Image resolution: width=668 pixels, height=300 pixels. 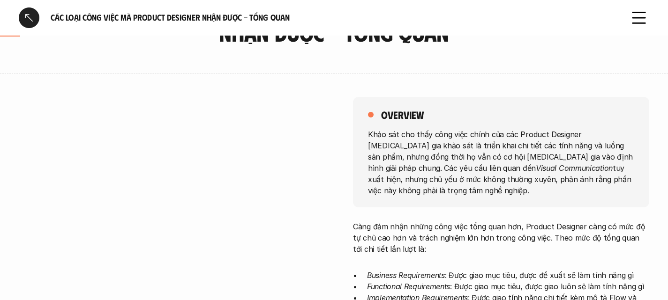 What do you see at coordinates (501, 238) in the screenshot?
I see `p: Càng đảm nhận những công việc tổng quan hơn, Product Designer càng có mức độ tự chủ cao hơn và tr...` at bounding box center [501, 238].